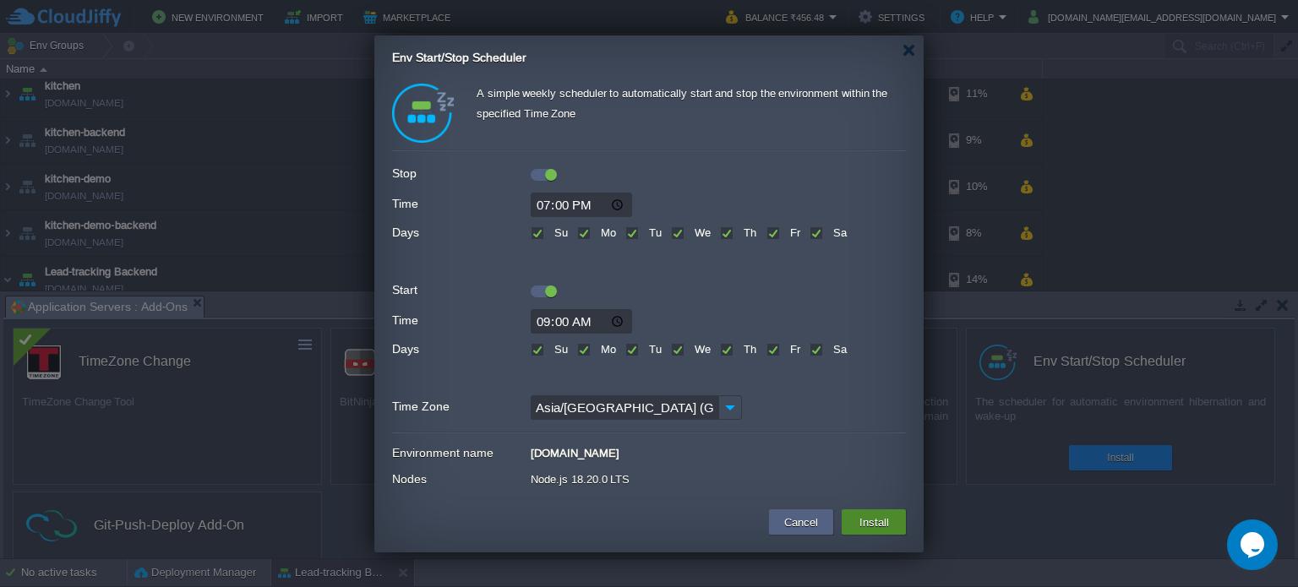 This screenshot has width=1298, height=587. What do you see at coordinates (460, 173) in the screenshot?
I see `label: Stop` at bounding box center [460, 173].